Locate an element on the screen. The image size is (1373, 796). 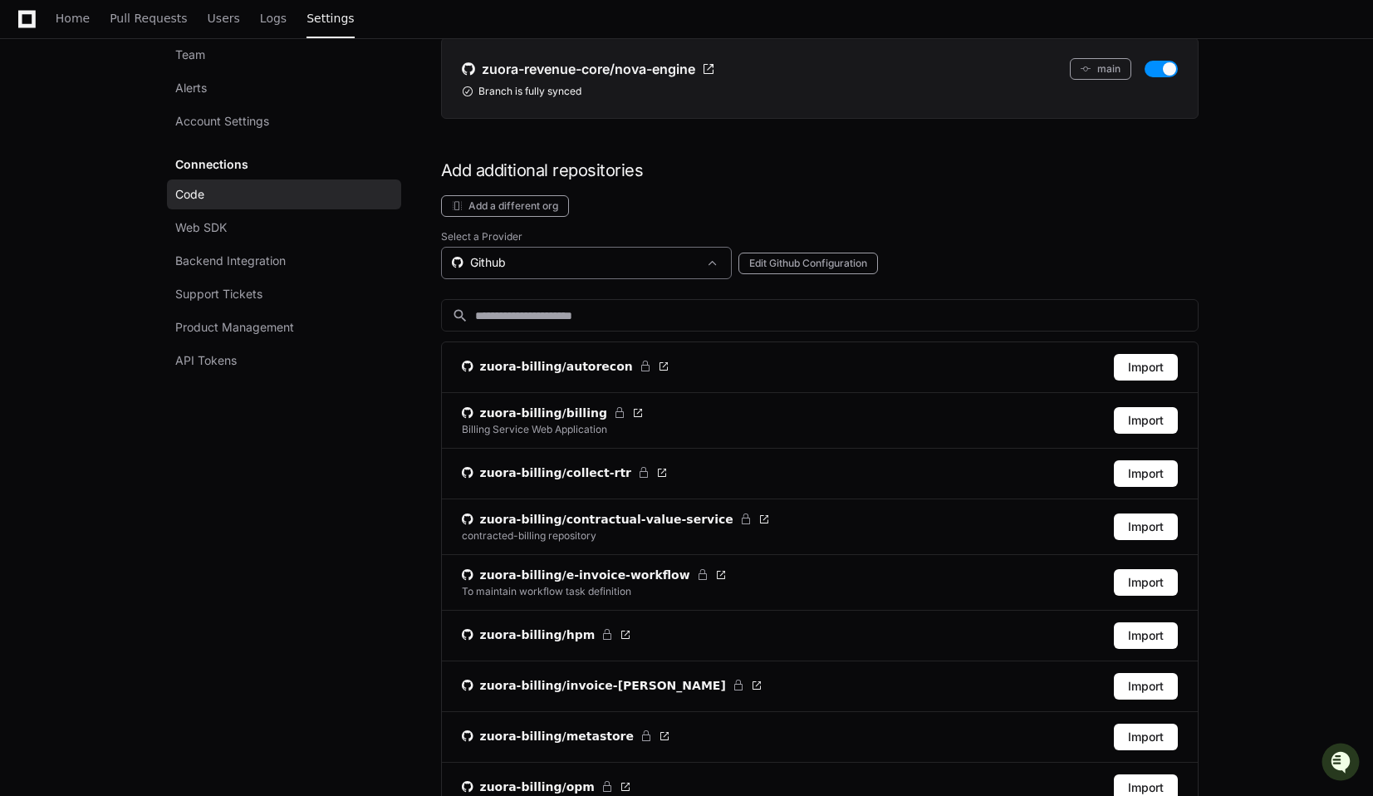
img: PlayerZero is located at coordinates (33, 33).